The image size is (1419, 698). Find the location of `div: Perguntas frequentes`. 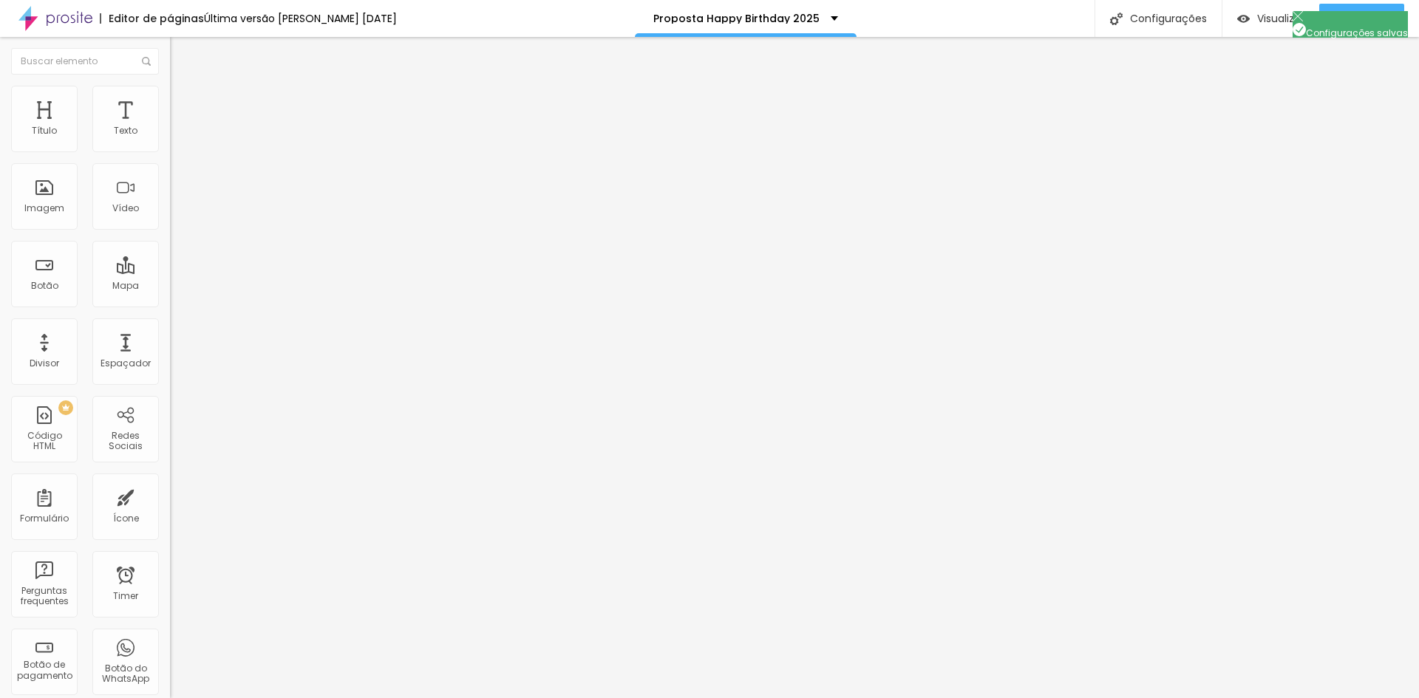

div: Perguntas frequentes is located at coordinates (44, 596).